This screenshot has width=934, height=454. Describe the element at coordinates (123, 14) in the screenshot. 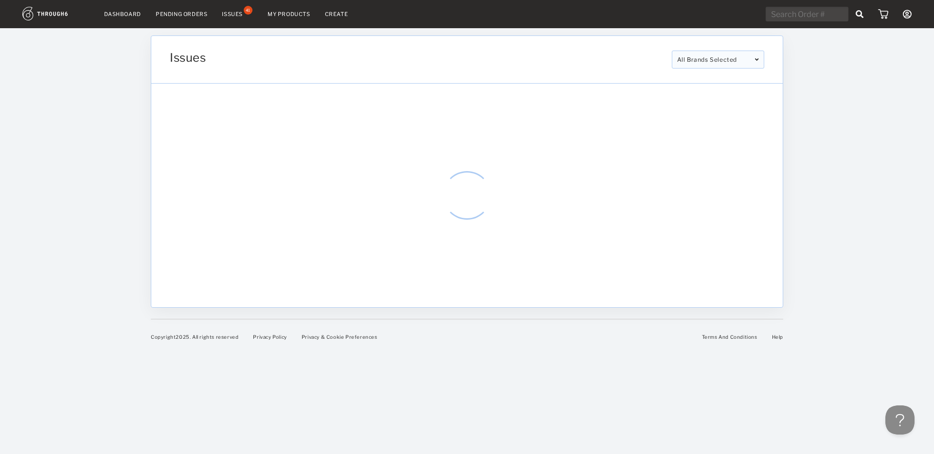

I see `a: Dashboard` at that location.